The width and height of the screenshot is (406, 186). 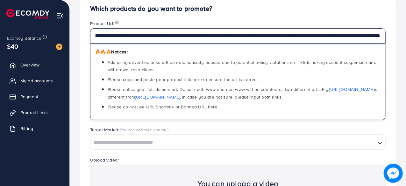 What do you see at coordinates (34, 113) in the screenshot?
I see `span: Product Links` at bounding box center [34, 113].